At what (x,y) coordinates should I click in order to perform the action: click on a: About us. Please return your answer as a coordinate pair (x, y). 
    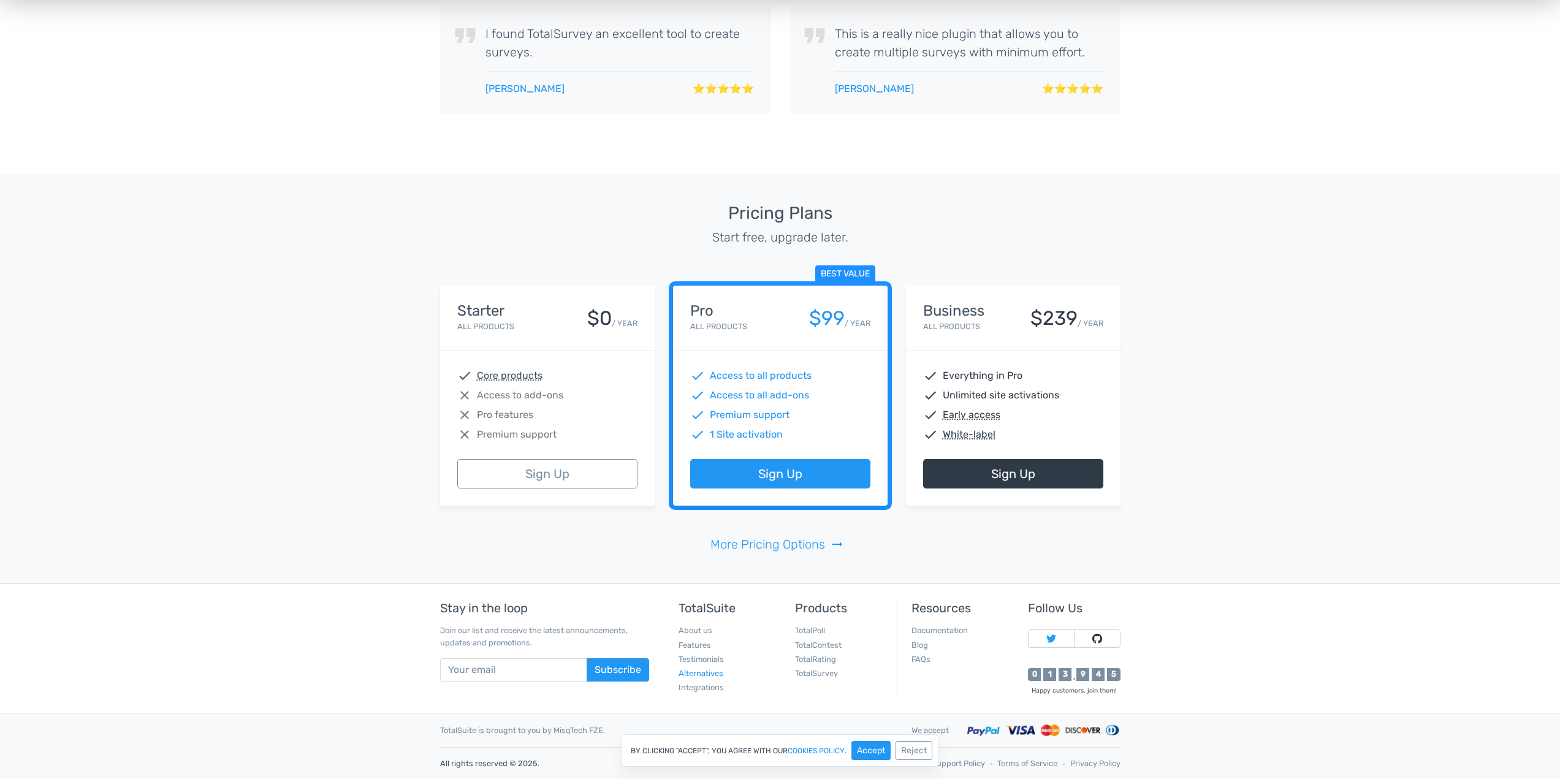
    Looking at the image, I should click on (695, 630).